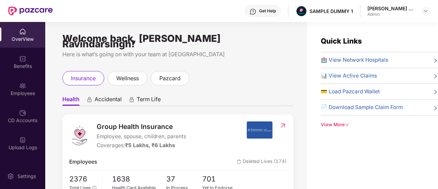  What do you see at coordinates (83, 78) in the screenshot?
I see `span: insurance` at bounding box center [83, 78].